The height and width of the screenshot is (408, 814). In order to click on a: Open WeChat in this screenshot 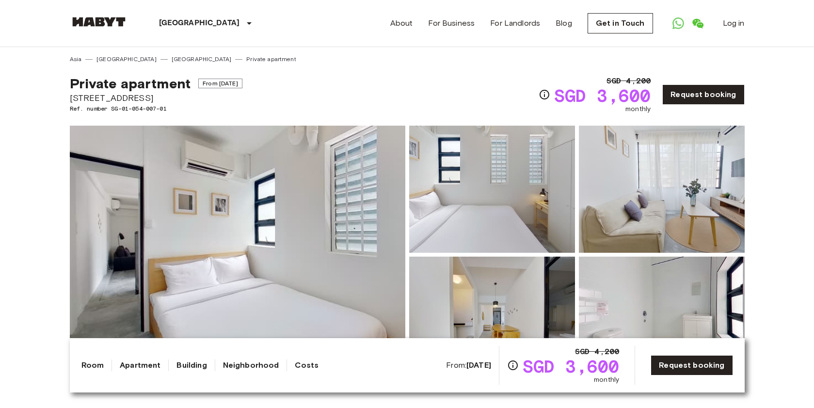, I will do `click(698, 23)`.